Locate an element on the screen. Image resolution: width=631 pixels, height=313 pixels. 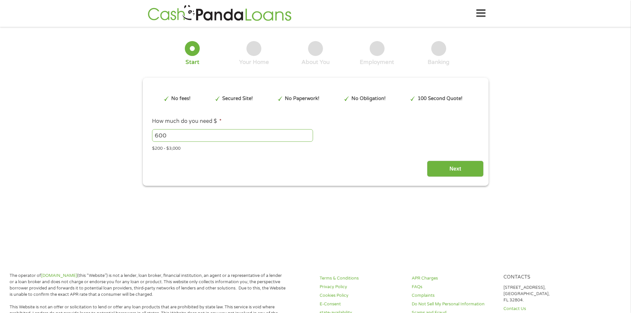
p: No Paperwork! is located at coordinates (302, 99).